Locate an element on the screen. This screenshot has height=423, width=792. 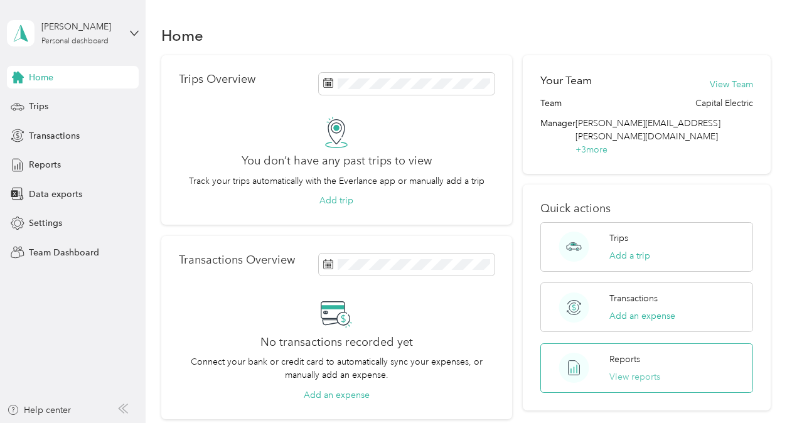
span: Home is located at coordinates (41, 77).